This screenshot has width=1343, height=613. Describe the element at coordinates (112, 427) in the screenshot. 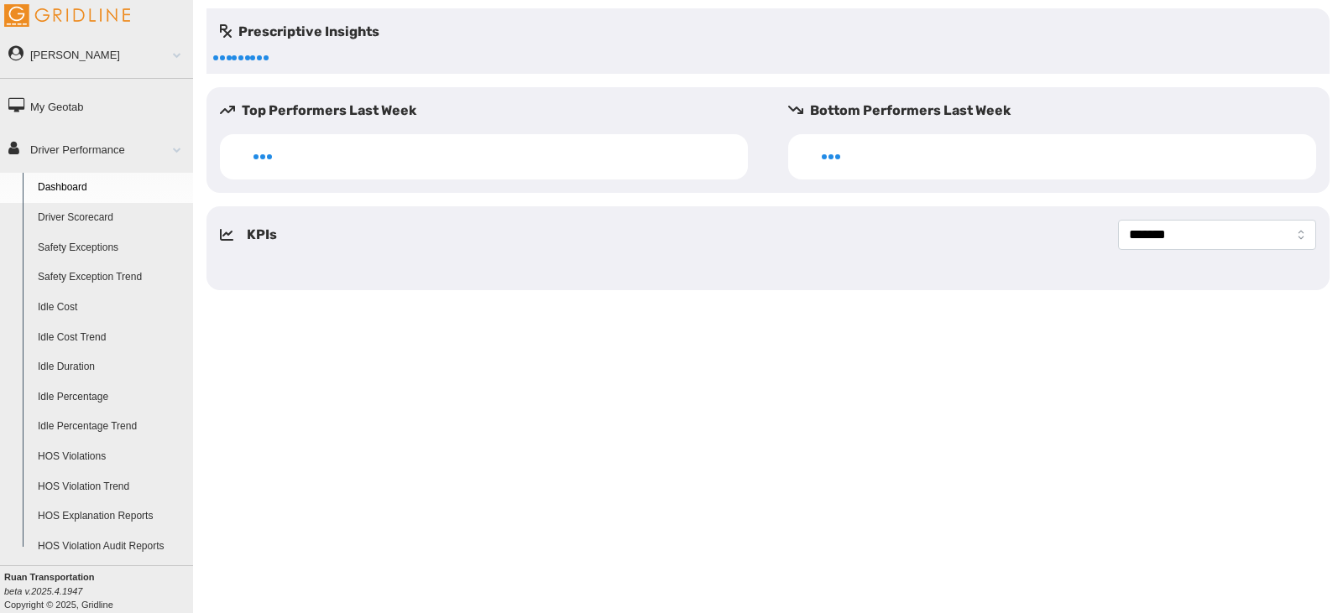

I see `a: Idle Percentage Trend` at that location.